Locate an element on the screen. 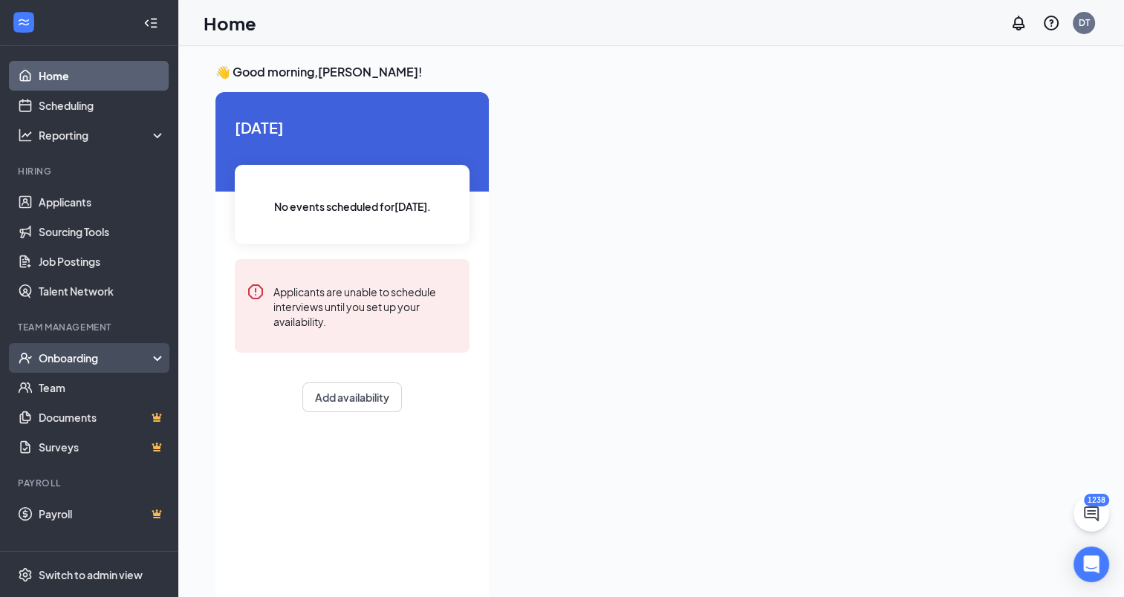 This screenshot has width=1124, height=597. a: Sourcing Tools is located at coordinates (102, 232).